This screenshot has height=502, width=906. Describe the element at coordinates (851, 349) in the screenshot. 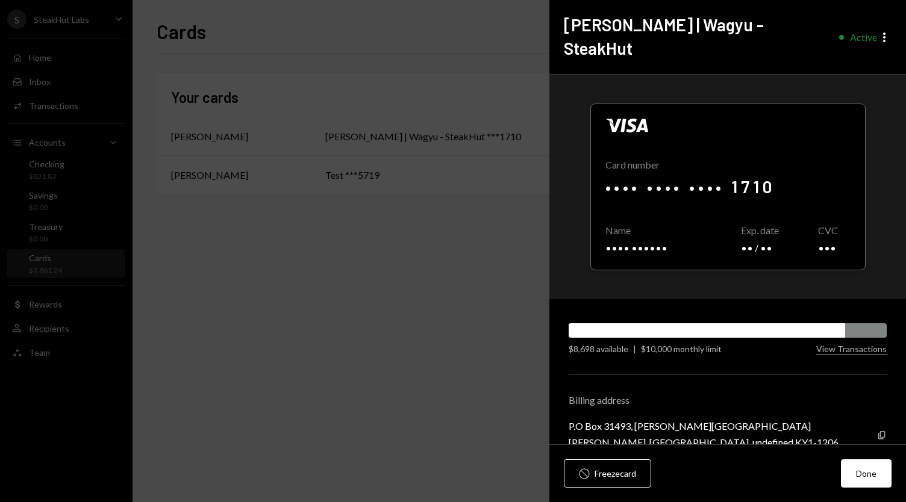

I see `button: View Transactions` at that location.